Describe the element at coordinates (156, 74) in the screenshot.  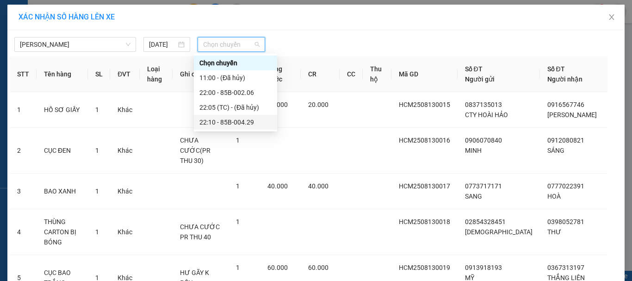
I see `th: Loại hàng` at that location.